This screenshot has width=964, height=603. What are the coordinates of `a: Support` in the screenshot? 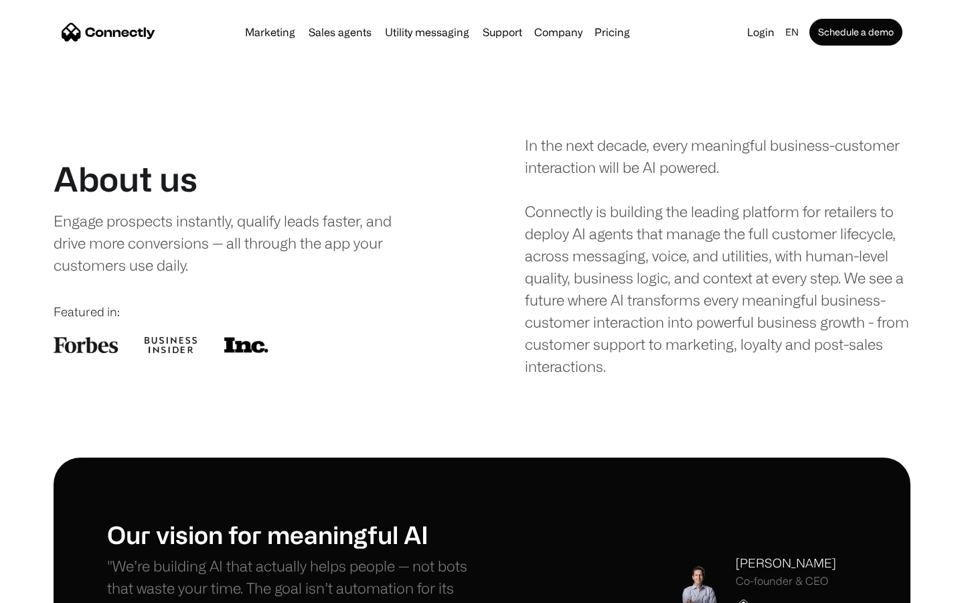 It's located at (502, 32).